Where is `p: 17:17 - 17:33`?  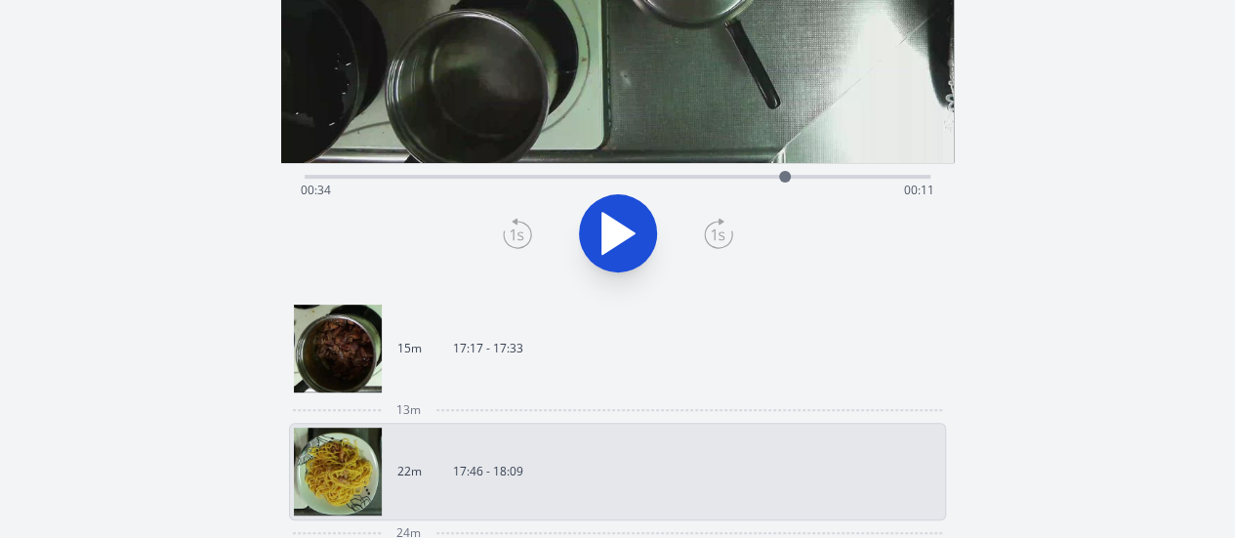
p: 17:17 - 17:33 is located at coordinates (488, 349).